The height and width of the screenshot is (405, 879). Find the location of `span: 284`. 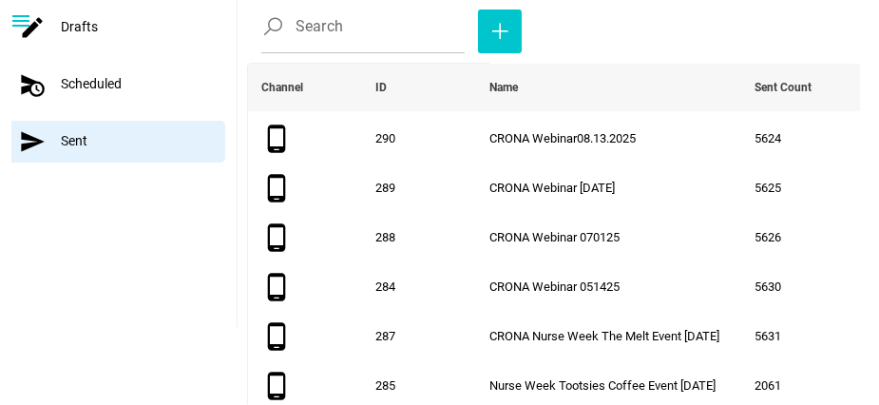

span: 284 is located at coordinates (385, 286).